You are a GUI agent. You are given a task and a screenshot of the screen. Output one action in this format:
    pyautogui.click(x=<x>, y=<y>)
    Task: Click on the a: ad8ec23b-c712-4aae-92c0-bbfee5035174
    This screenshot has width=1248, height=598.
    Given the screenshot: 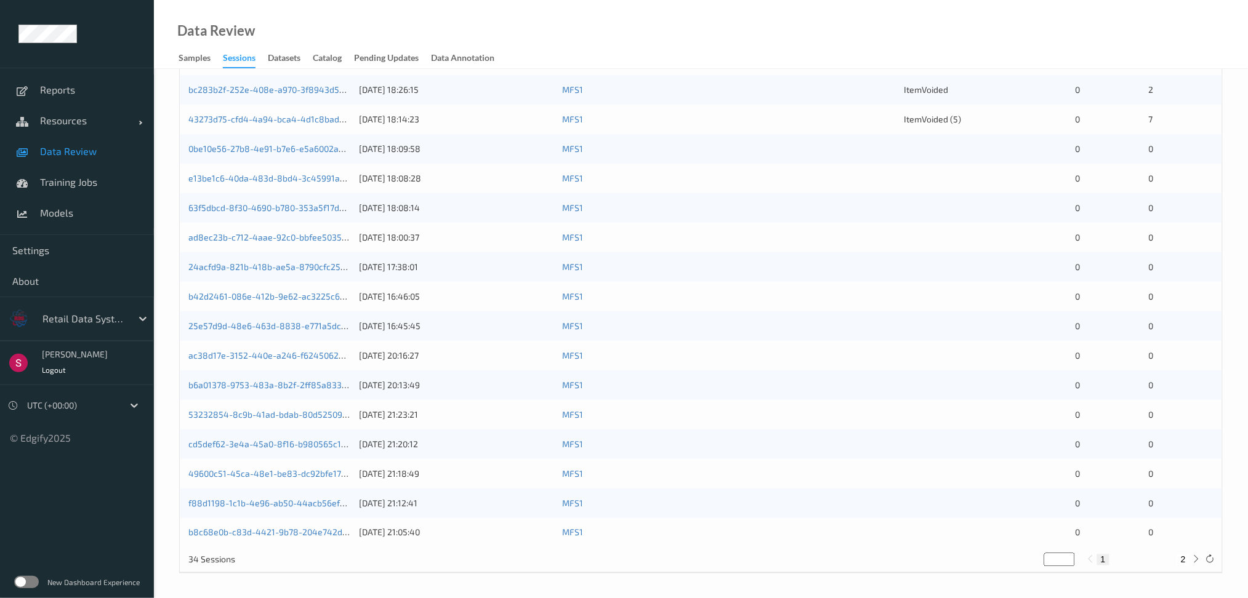 What is the action you would take?
    pyautogui.click(x=272, y=237)
    